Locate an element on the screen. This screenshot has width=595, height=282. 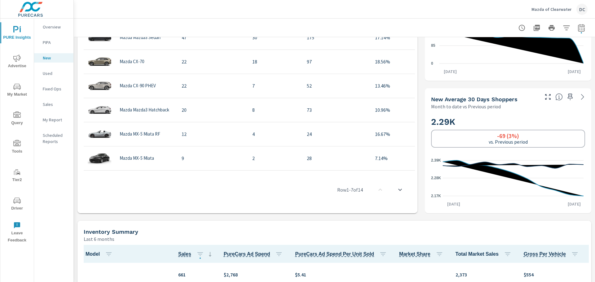
p: New is located at coordinates (55, 58).